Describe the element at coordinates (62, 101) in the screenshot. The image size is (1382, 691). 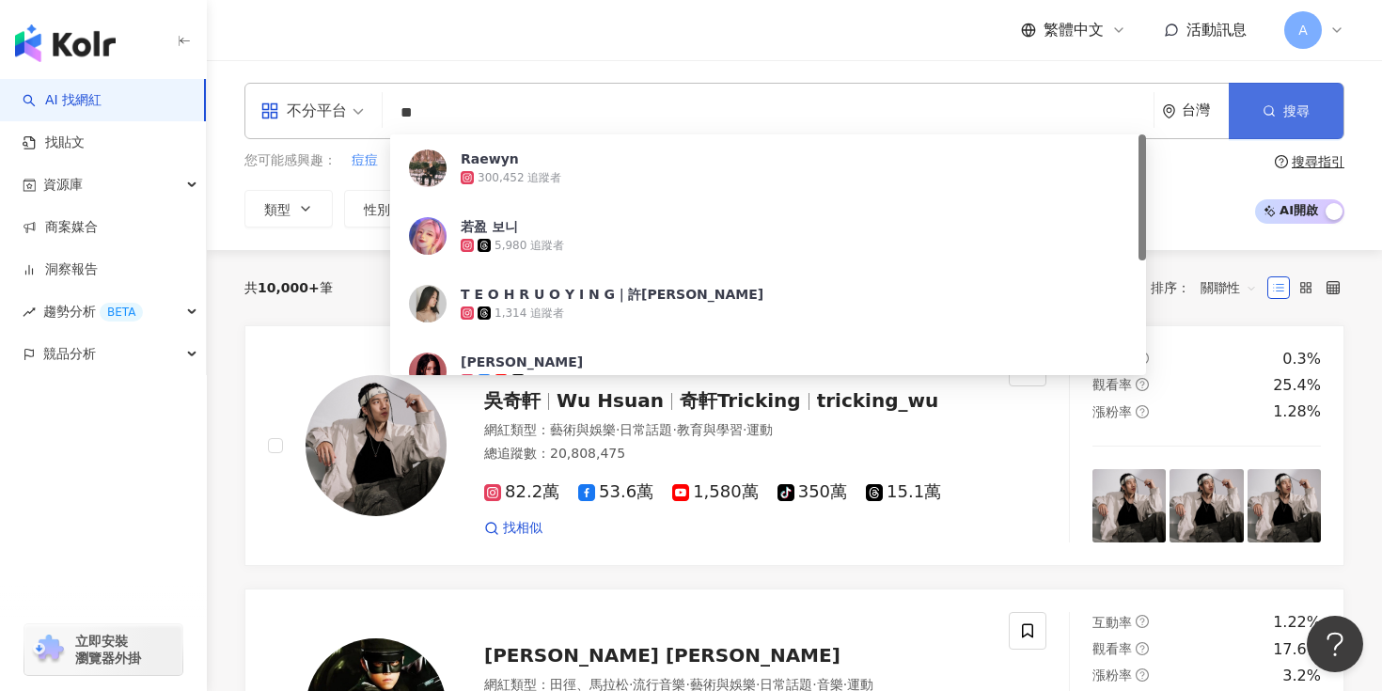
I see `a: searchAI 找網紅` at that location.